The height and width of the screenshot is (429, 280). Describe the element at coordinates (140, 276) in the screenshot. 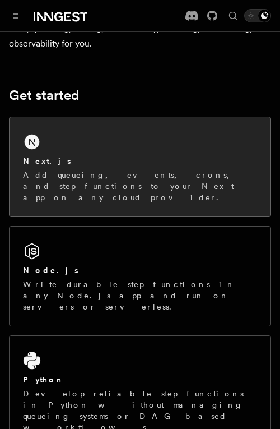

I see `a: Node.jsWrite durable step functions in any Node.js app and run on servers or serverless.` at that location.